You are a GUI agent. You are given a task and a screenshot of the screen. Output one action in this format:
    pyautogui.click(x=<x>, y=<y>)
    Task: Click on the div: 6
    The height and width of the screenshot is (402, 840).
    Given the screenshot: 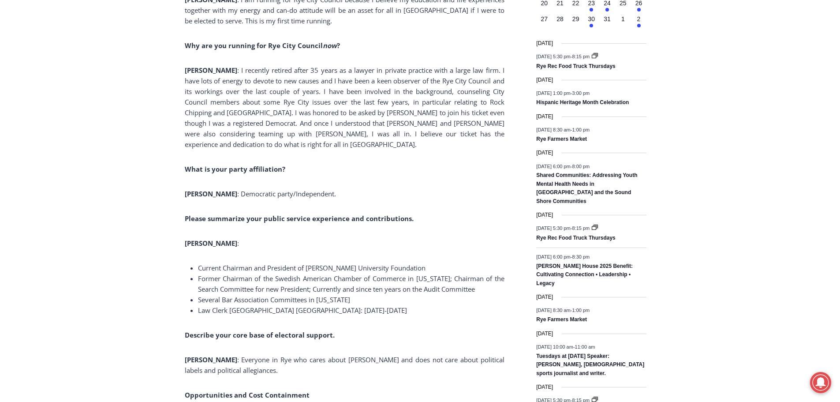 What is the action you would take?
    pyautogui.click(x=105, y=79)
    